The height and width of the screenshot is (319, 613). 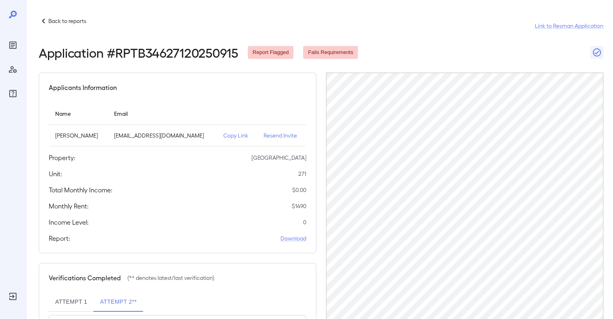 I want to click on p: $ 0.00, so click(x=299, y=190).